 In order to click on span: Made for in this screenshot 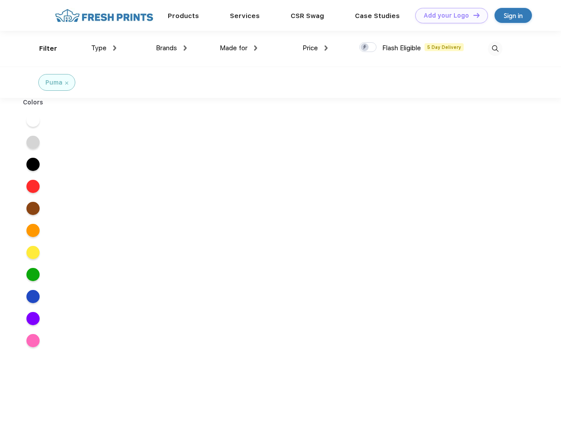, I will do `click(233, 48)`.